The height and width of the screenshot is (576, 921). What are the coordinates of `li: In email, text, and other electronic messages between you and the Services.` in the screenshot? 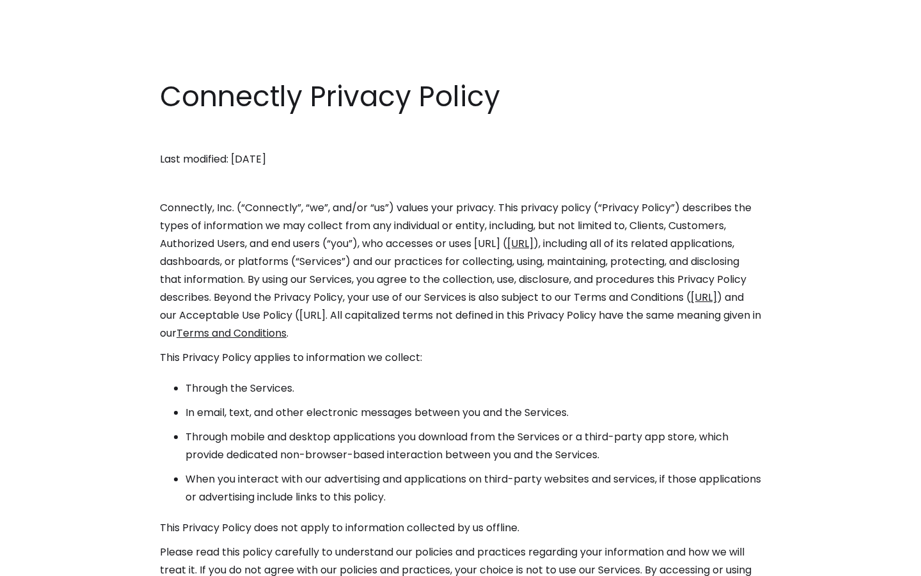 It's located at (473, 413).